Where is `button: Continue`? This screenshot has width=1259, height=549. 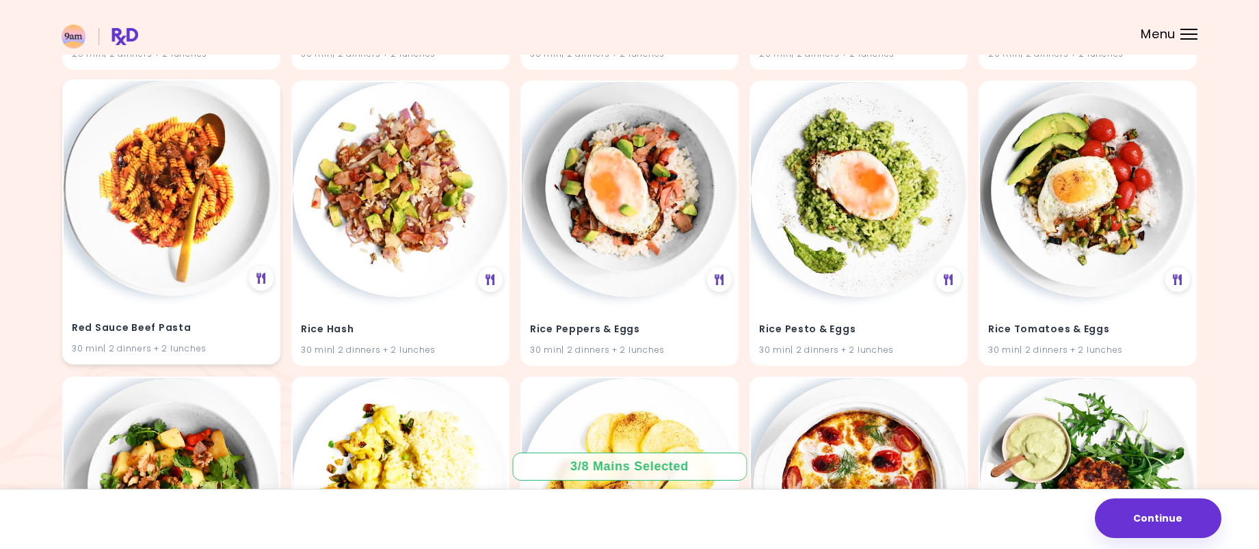 button: Continue is located at coordinates (1158, 519).